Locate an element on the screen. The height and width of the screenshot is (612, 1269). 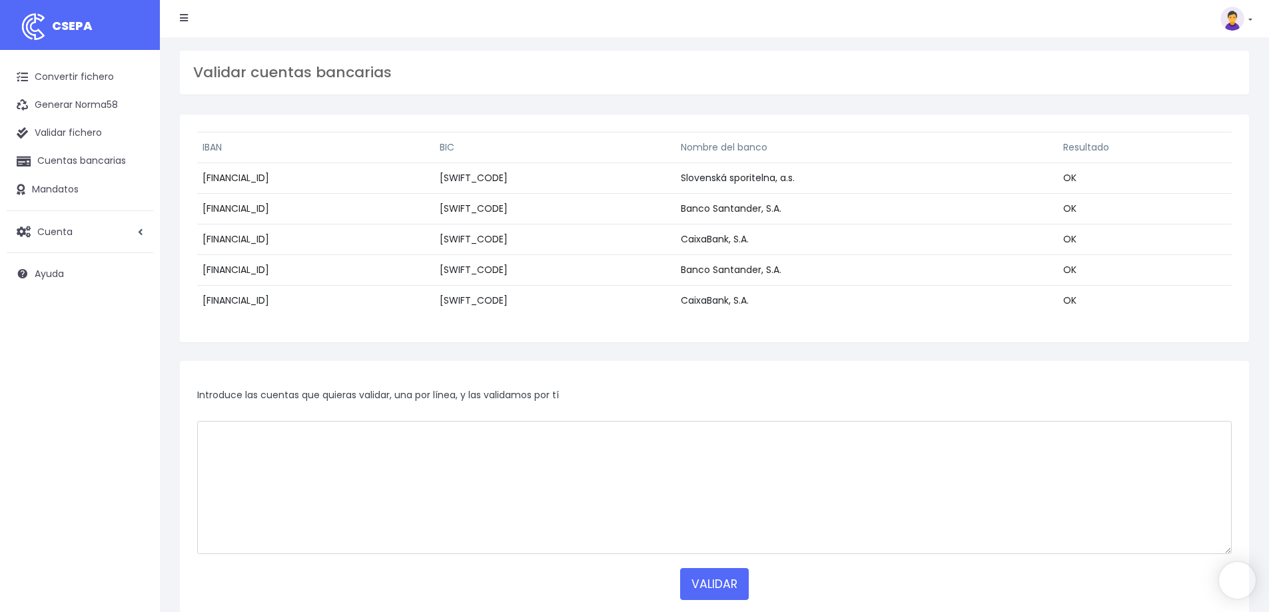
span: Introduce las cuentas que quieras validar, una por línea, y las validamos por tí is located at coordinates (378, 395).